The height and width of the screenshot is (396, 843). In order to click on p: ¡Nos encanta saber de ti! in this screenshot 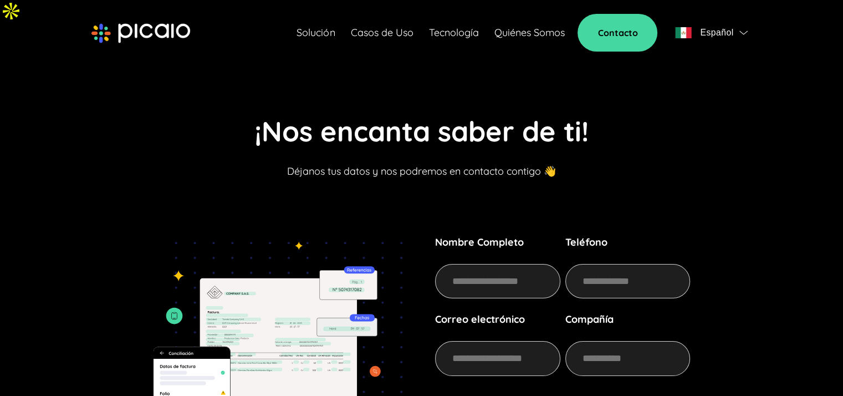, I will do `click(421, 131)`.